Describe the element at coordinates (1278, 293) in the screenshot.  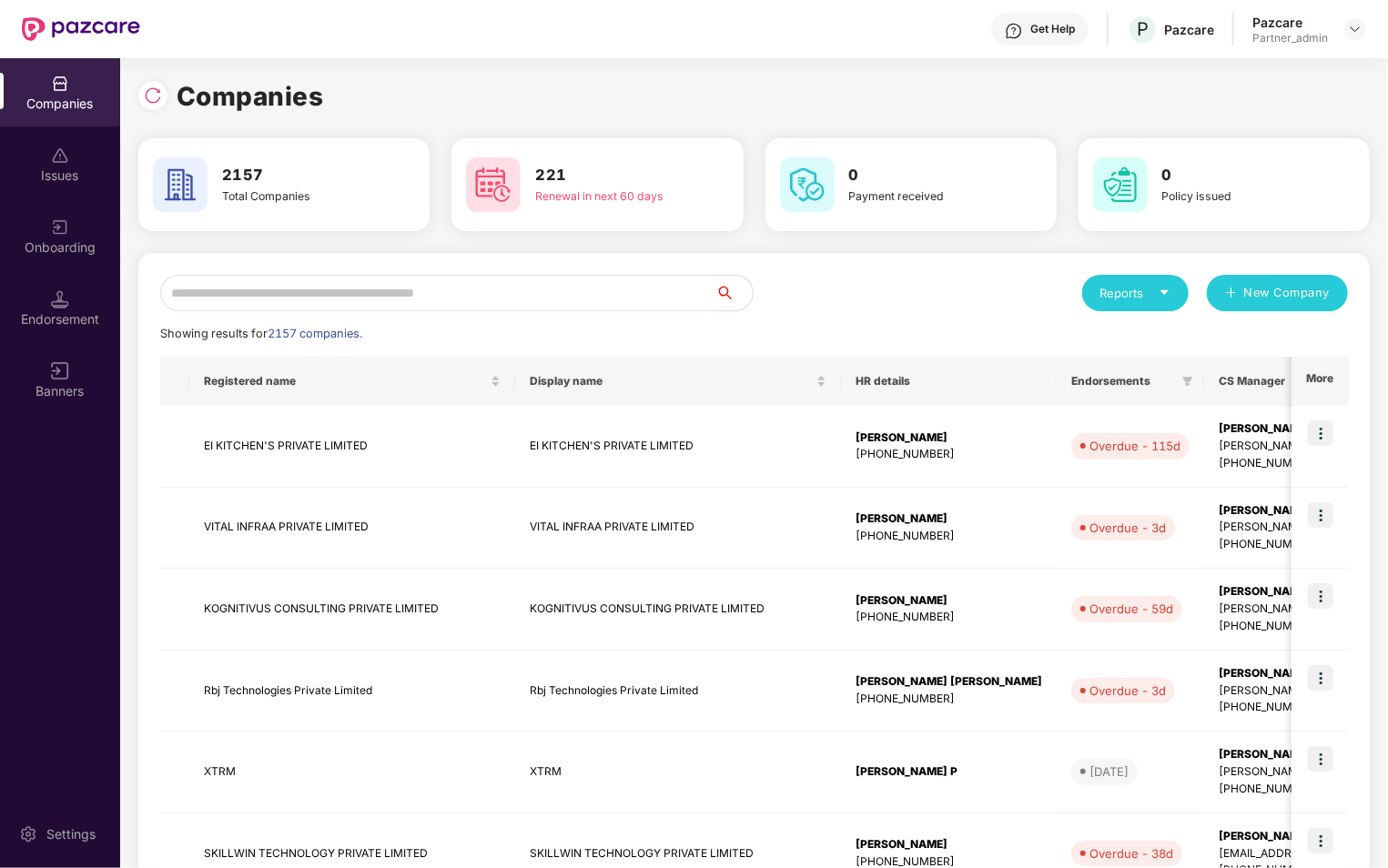
I see `button: plusNew Company` at that location.